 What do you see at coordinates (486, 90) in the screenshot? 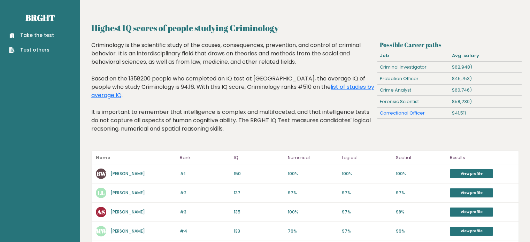
I see `div: $60,746)` at bounding box center [486, 90].